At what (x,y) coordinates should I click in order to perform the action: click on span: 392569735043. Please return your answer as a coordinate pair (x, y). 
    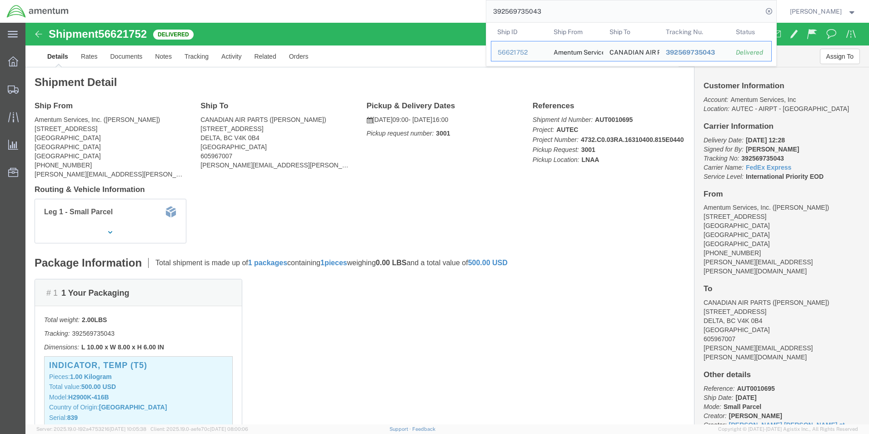
    Looking at the image, I should click on (690, 52).